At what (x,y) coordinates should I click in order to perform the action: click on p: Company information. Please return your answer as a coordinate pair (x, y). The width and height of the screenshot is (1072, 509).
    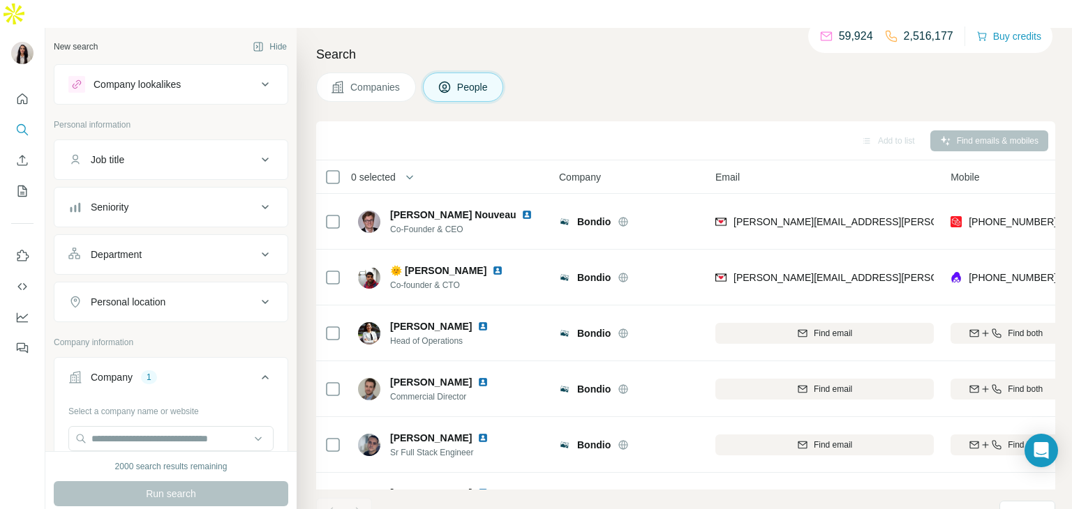
    Looking at the image, I should click on (171, 343).